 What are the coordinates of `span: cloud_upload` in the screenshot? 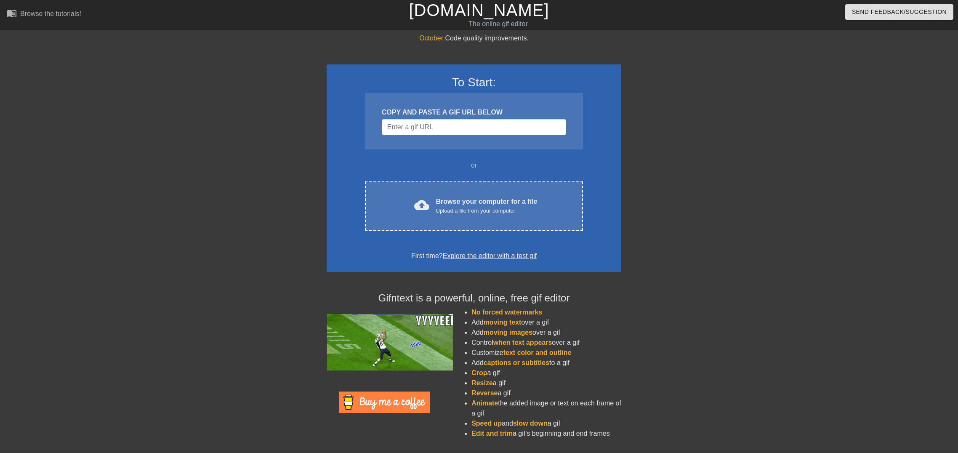 It's located at (422, 205).